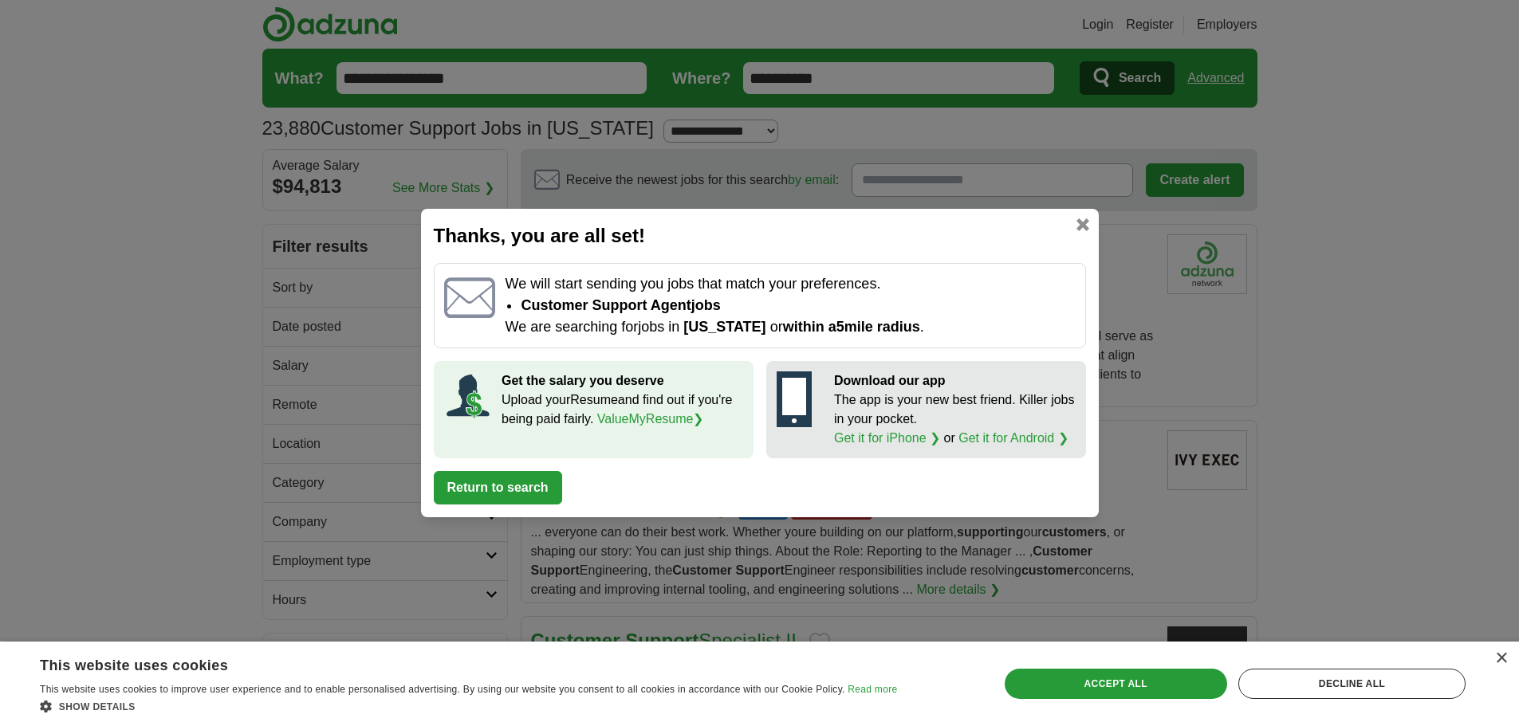  Describe the element at coordinates (789, 284) in the screenshot. I see `p: We will start sending you jobs that match your preferences.` at that location.